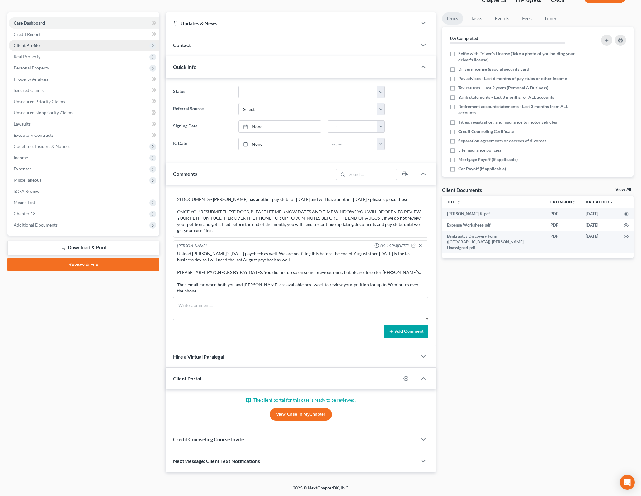 The height and width of the screenshot is (496, 641). I want to click on a: View All, so click(623, 190).